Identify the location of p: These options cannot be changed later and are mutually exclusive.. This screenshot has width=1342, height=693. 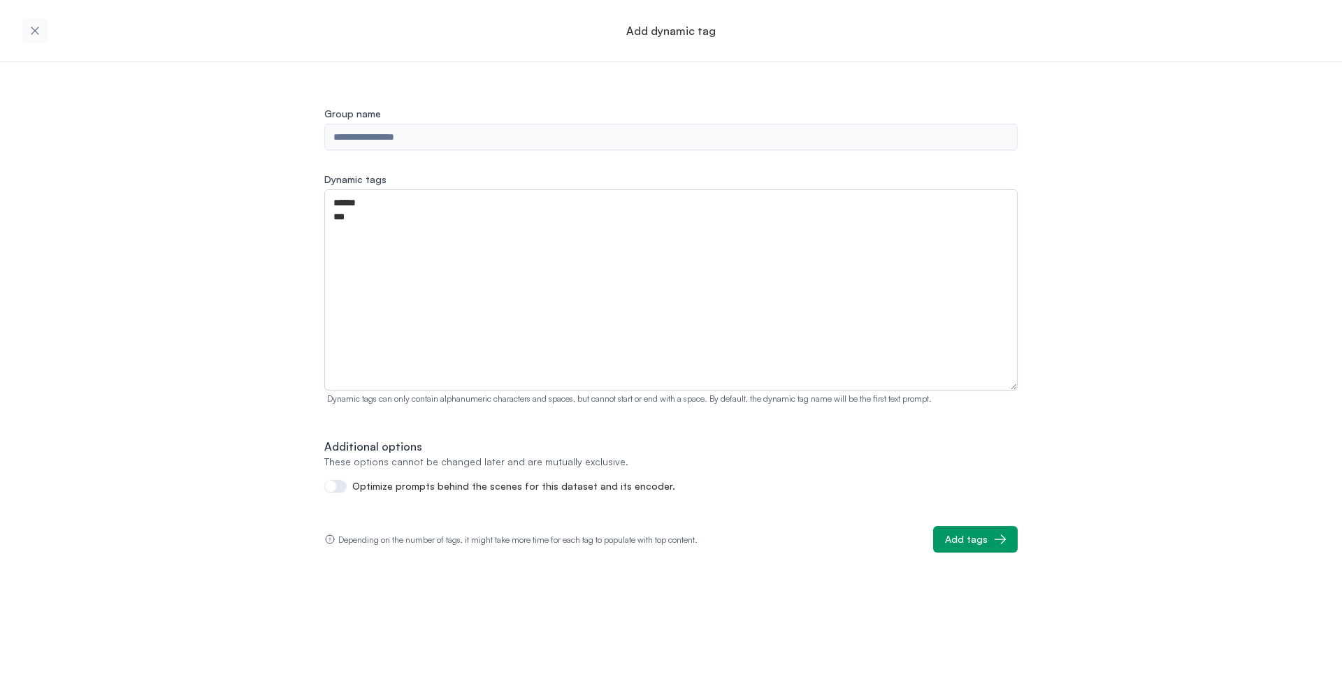
(671, 462).